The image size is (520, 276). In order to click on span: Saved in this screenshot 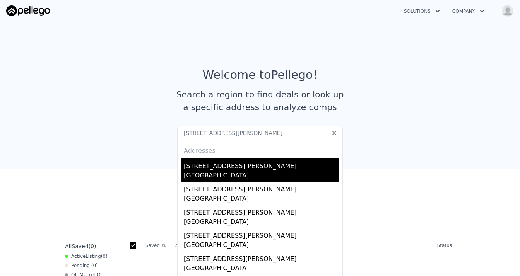, I will do `click(80, 247)`.